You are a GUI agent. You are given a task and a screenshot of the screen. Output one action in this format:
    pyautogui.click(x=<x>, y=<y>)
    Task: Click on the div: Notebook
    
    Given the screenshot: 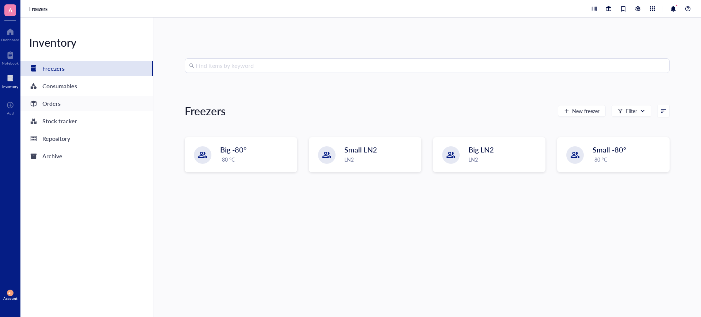 What is the action you would take?
    pyautogui.click(x=10, y=63)
    